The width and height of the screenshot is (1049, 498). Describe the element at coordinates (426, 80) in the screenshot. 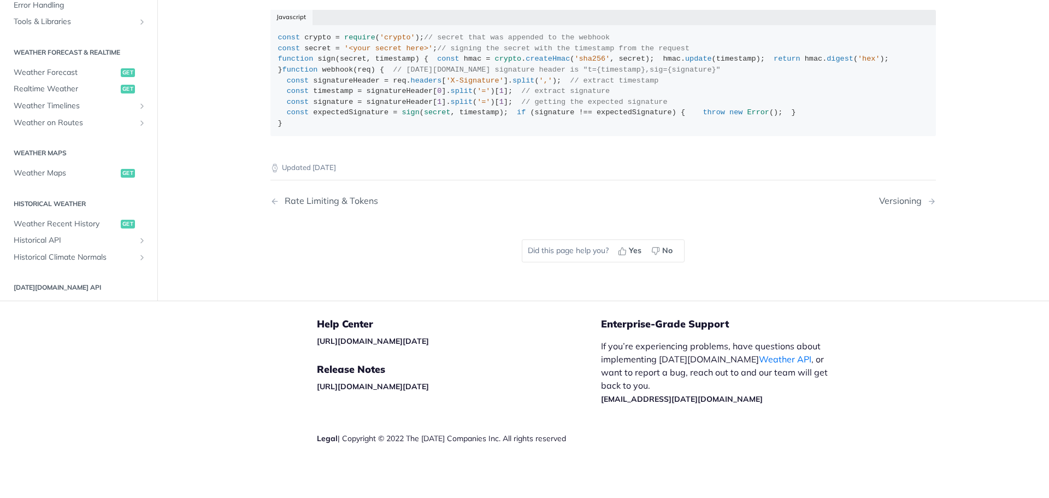

I see `span: headers` at that location.